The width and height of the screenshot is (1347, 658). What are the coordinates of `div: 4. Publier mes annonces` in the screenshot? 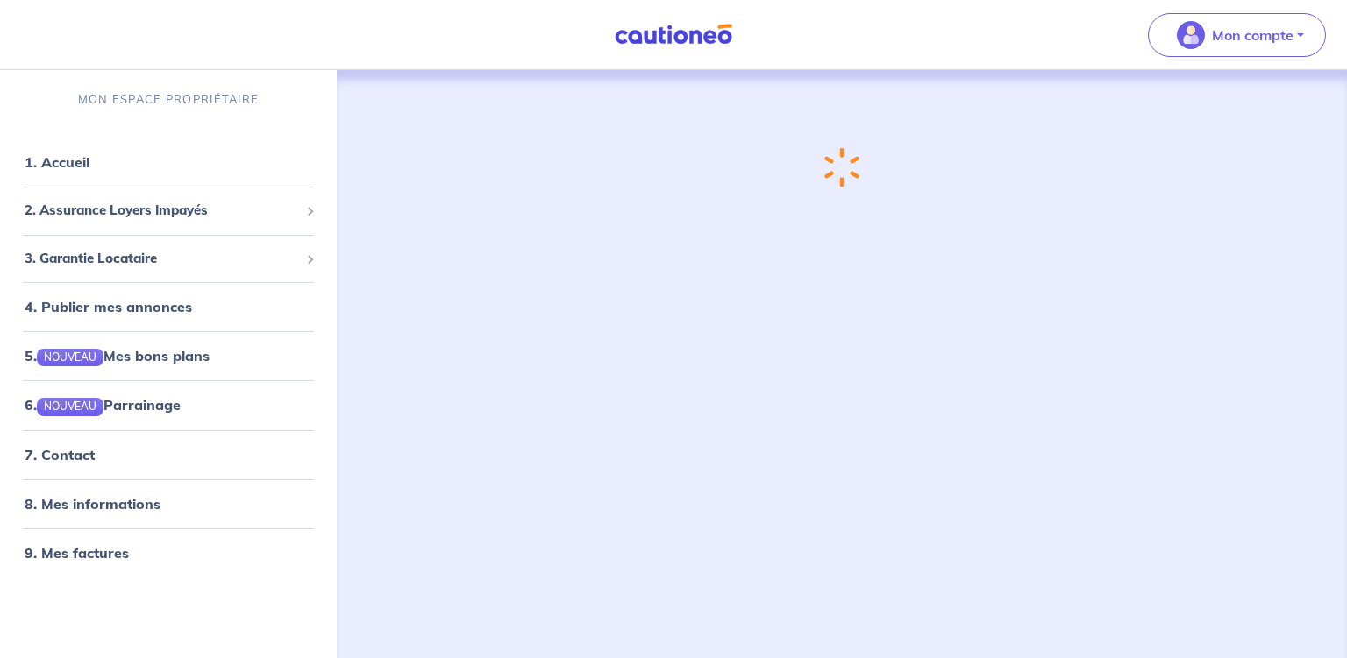 It's located at (168, 307).